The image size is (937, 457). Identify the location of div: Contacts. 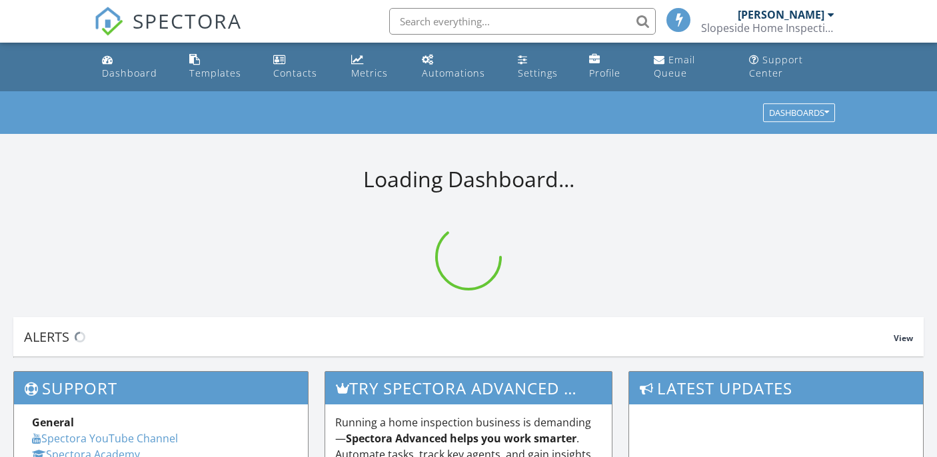
(295, 73).